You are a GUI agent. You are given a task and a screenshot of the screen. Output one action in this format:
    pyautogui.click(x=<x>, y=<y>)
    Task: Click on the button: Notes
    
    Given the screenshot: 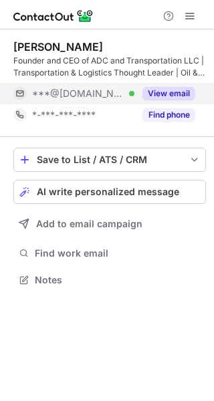 What is the action you would take?
    pyautogui.click(x=110, y=280)
    